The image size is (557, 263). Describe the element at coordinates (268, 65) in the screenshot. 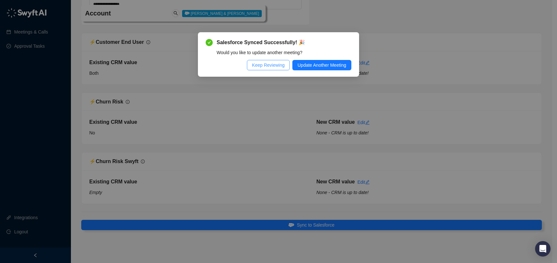

I see `span: Keep Reviewing` at that location.